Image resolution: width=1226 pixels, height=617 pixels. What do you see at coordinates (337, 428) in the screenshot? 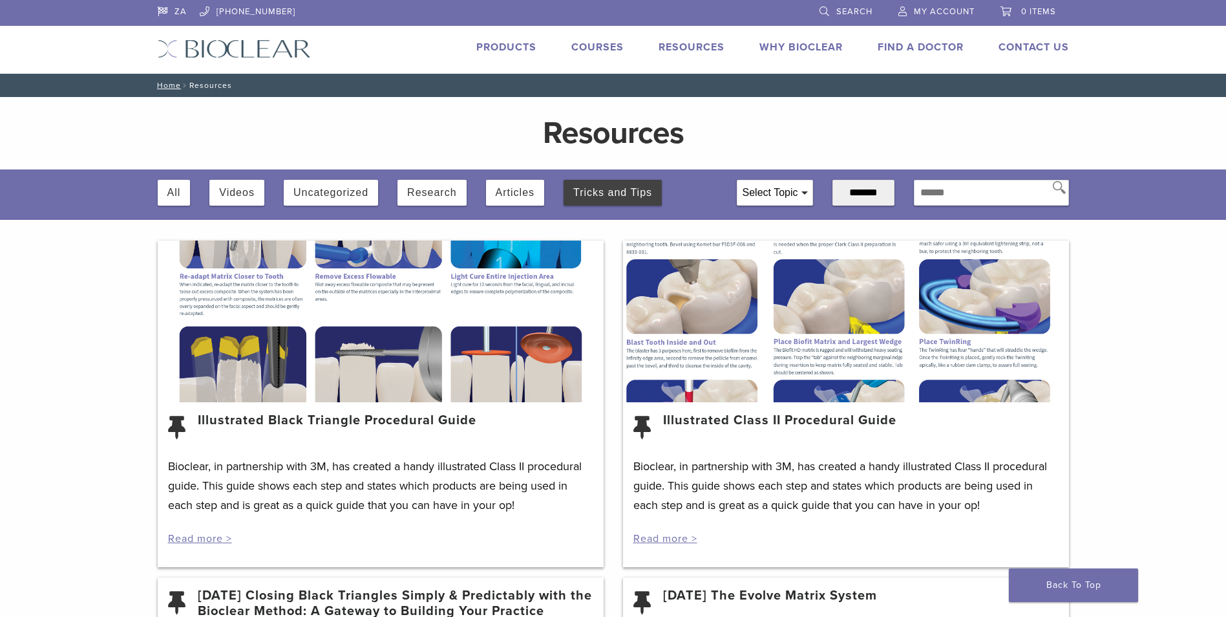
I see `a: Illustrated Black Triangle Procedural Guide` at bounding box center [337, 428].